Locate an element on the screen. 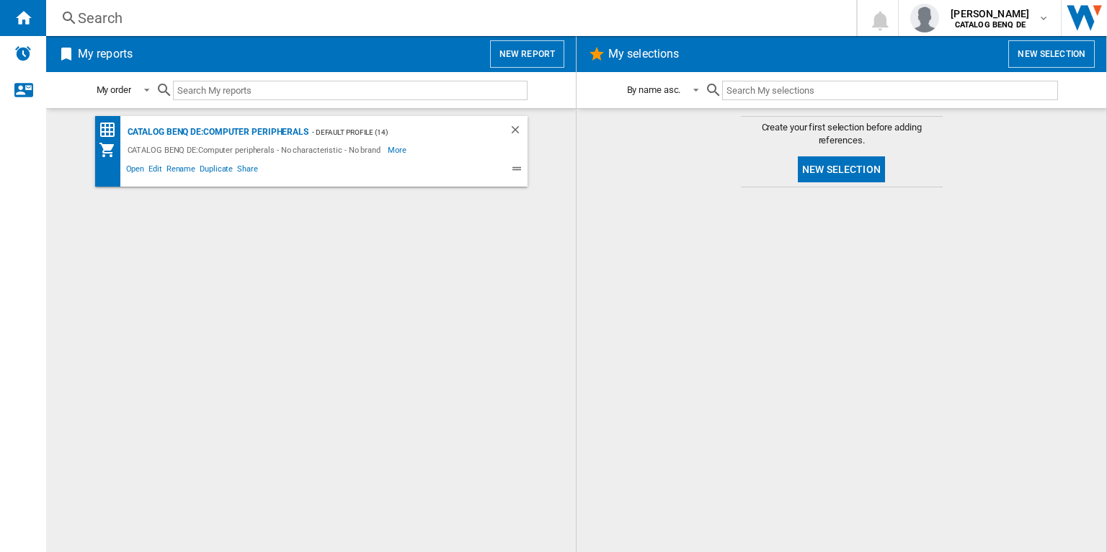  div: By name asc. is located at coordinates (654, 89).